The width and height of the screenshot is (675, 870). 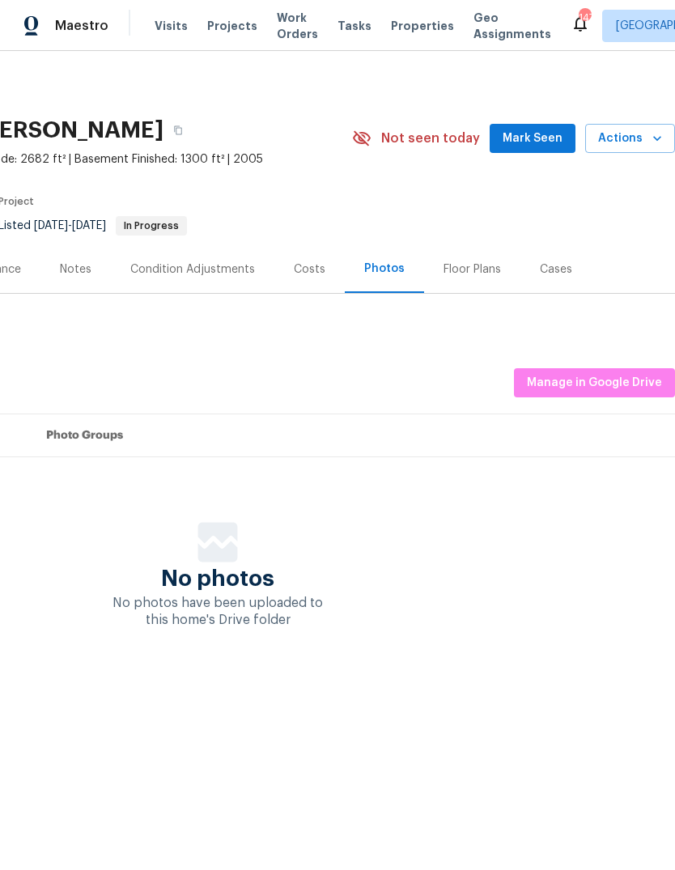 I want to click on span: Properties, so click(x=422, y=26).